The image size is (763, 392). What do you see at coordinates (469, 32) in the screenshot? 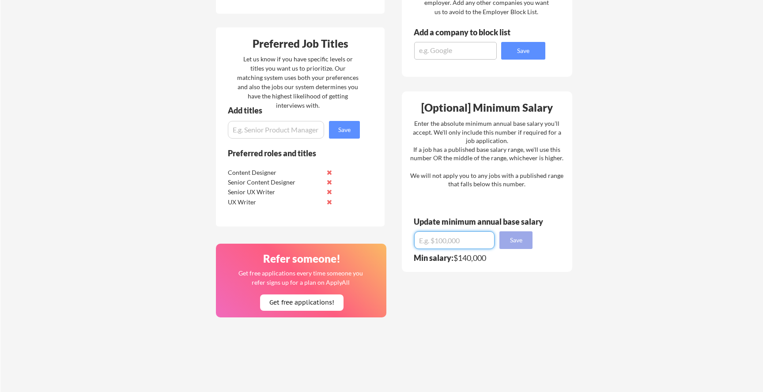
I see `div: Add a company to block list` at bounding box center [469, 32].